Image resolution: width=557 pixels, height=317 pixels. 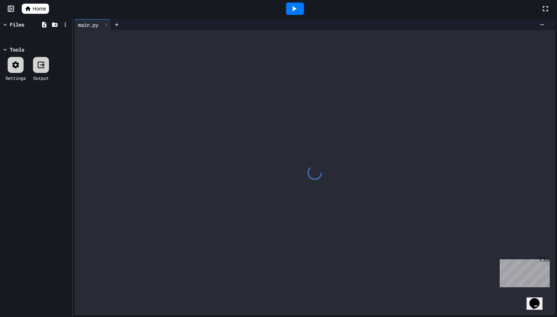 What do you see at coordinates (16, 78) in the screenshot?
I see `div: Settings` at bounding box center [16, 78].